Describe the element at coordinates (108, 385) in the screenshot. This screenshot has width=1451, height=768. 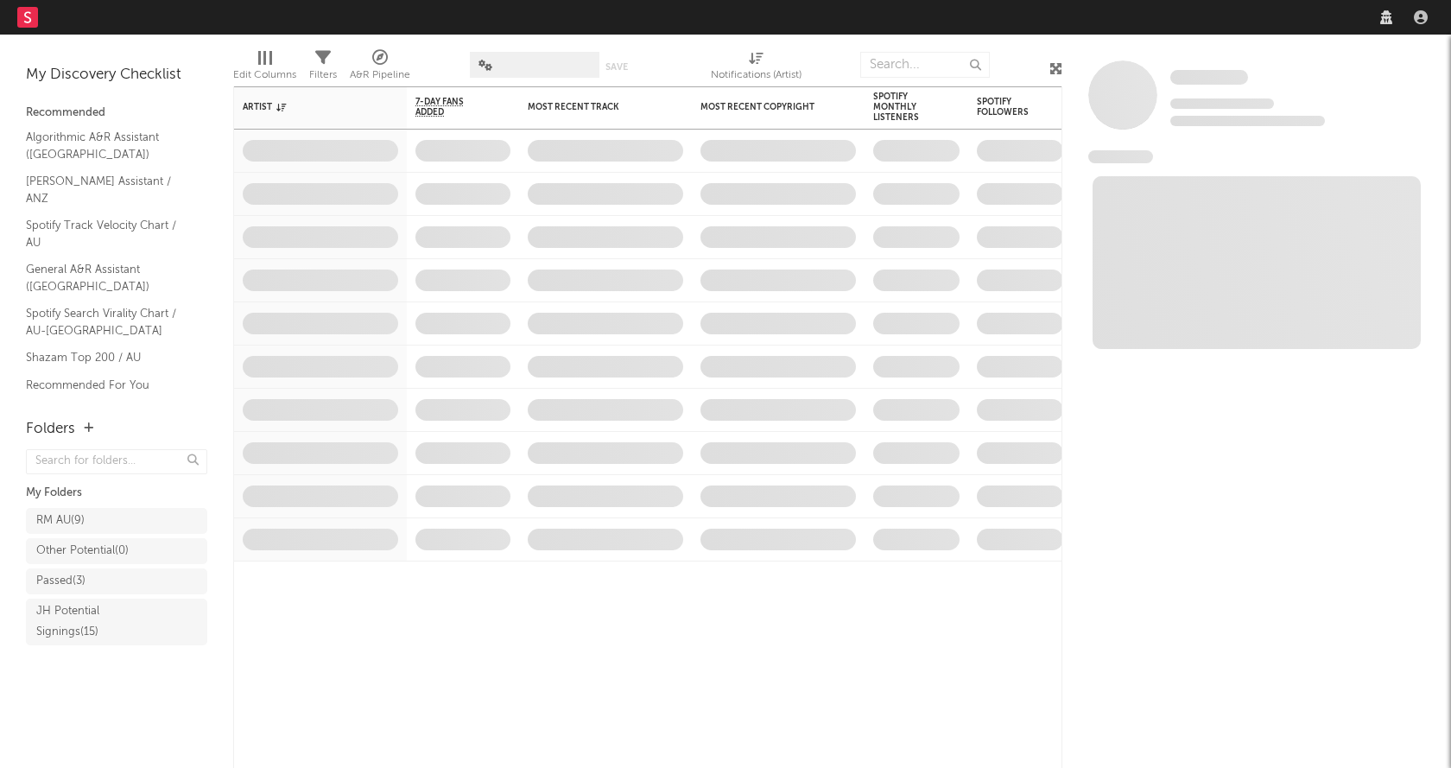
I see `a: Recommended For You` at that location.